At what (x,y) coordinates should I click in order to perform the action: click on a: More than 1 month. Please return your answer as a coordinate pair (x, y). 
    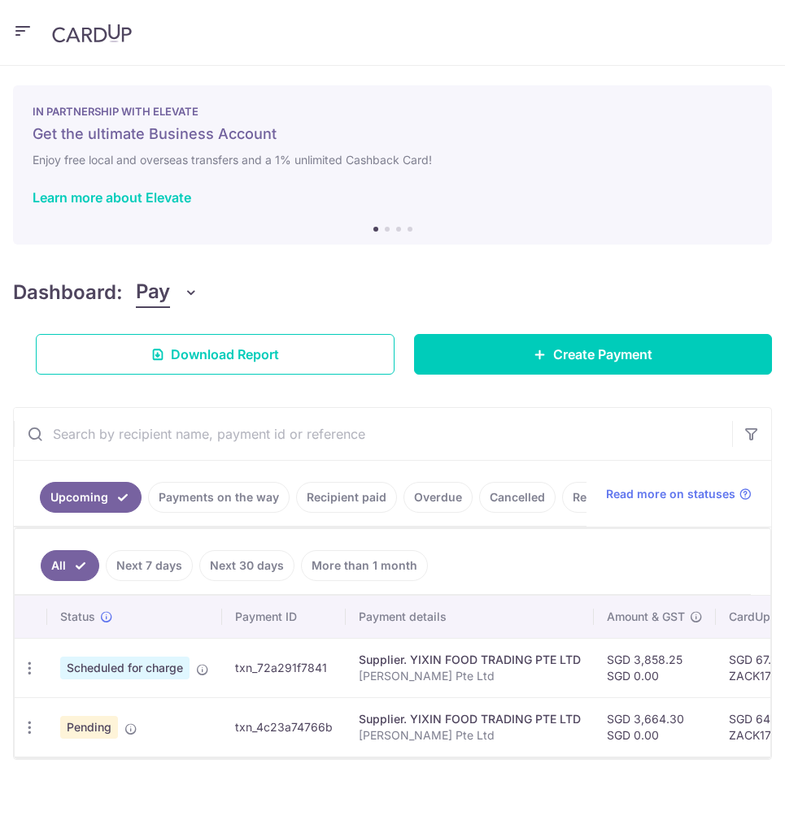
    Looking at the image, I should click on (364, 566).